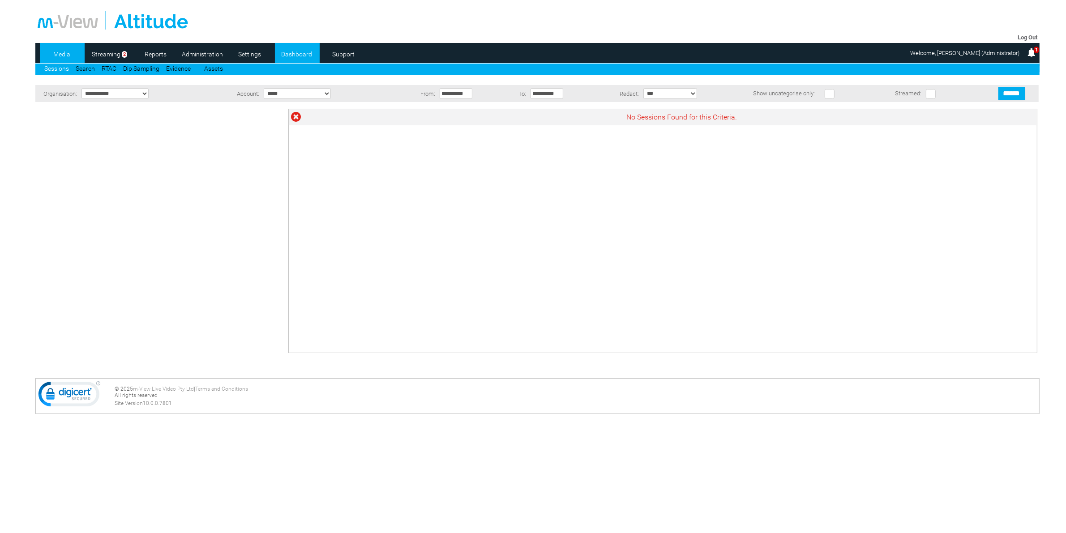 The image size is (1066, 533). I want to click on a: Evidence, so click(178, 68).